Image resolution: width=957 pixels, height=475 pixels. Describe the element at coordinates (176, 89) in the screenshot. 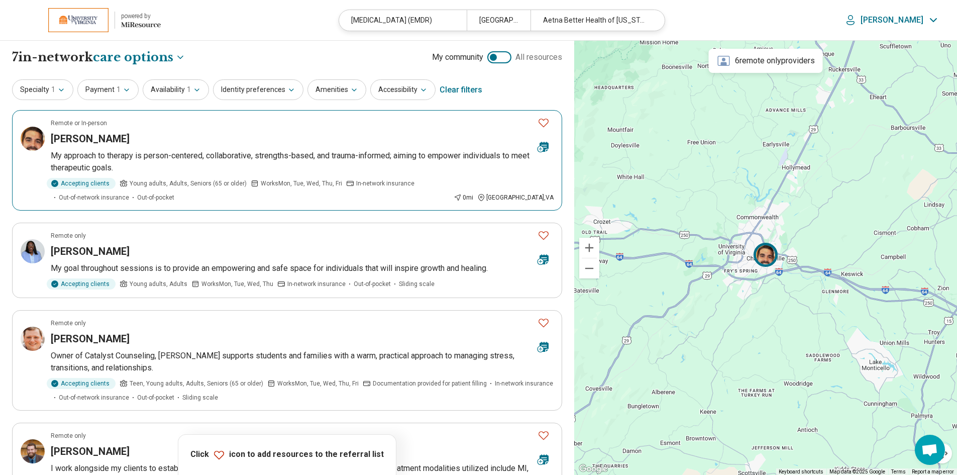

I see `button: Availability1` at that location.